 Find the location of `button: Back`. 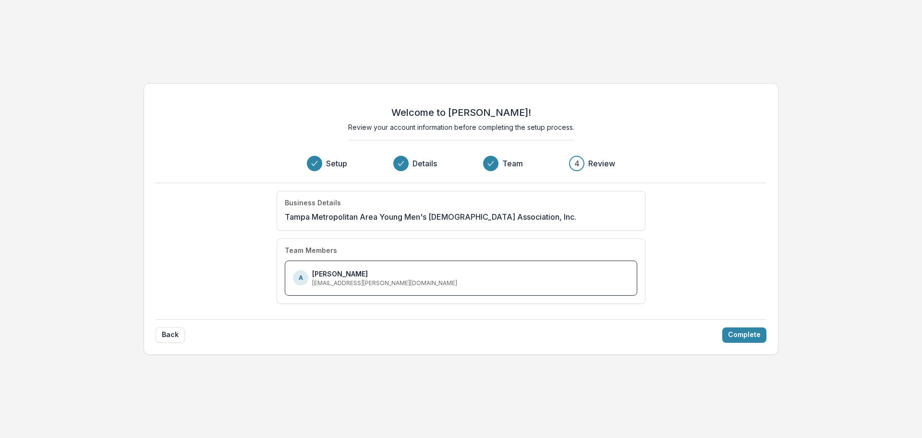

button: Back is located at coordinates (170, 335).